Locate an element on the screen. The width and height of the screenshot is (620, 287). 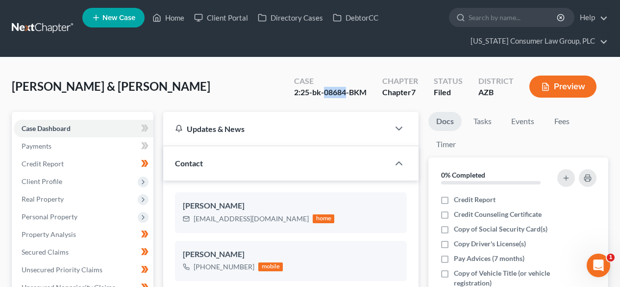
a: Events is located at coordinates (522, 121).